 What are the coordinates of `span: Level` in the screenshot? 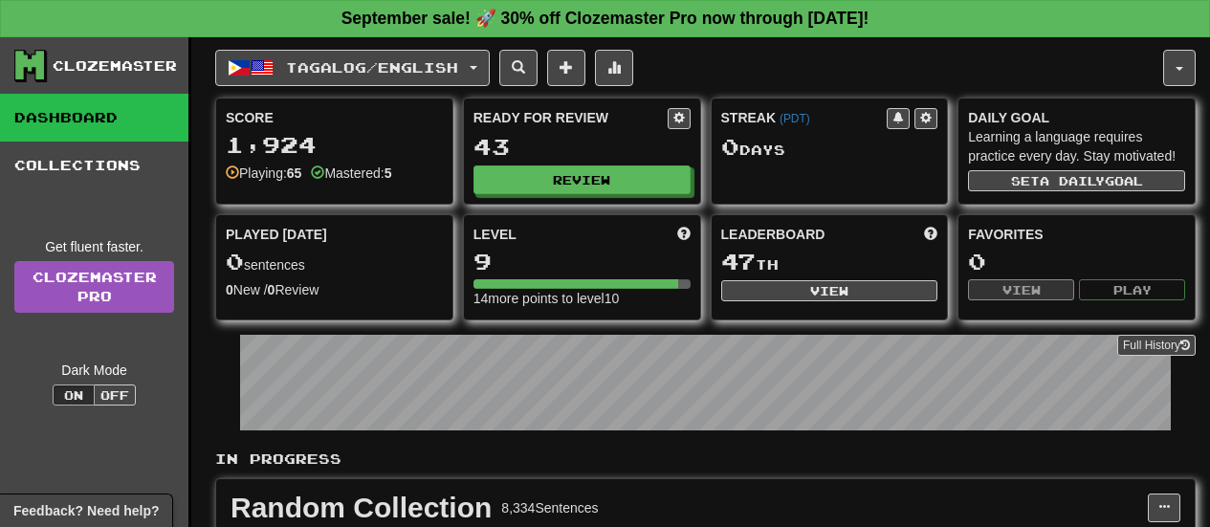 It's located at (495, 234).